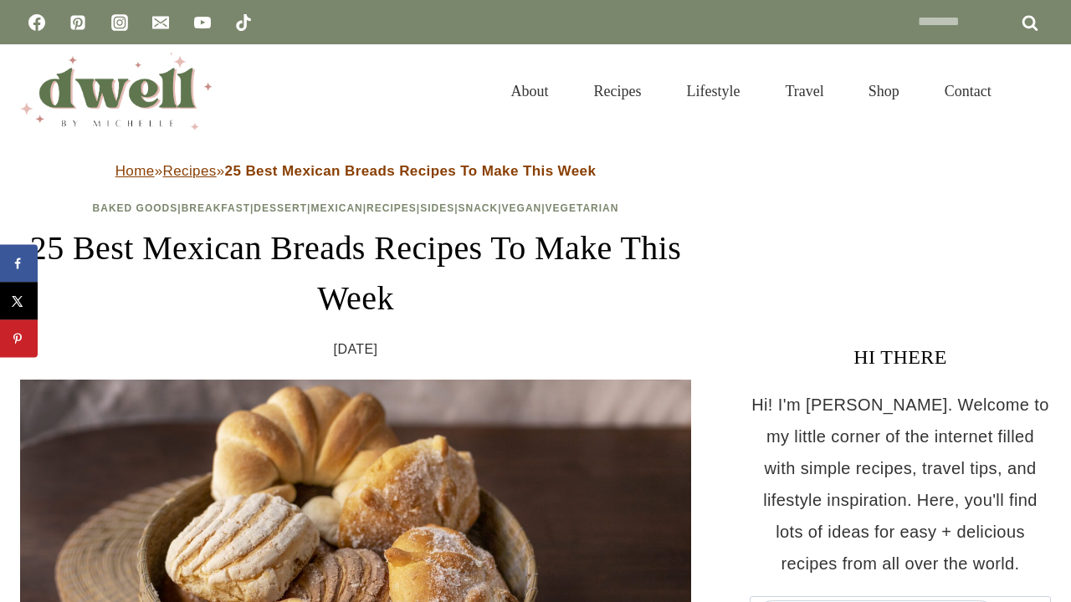 The image size is (1071, 602). I want to click on a: Lifestyle, so click(713, 91).